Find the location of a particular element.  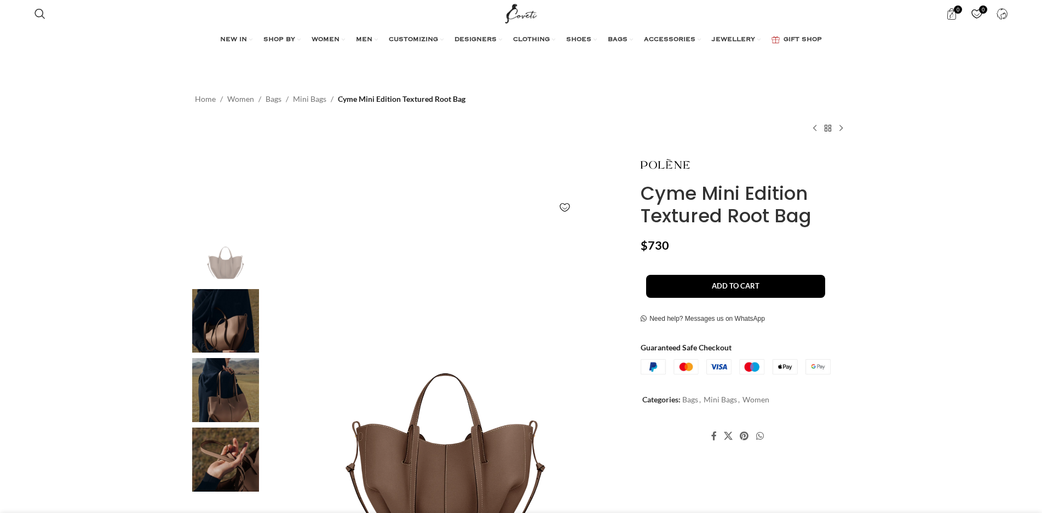

a: DESIGNERS is located at coordinates (478, 40).